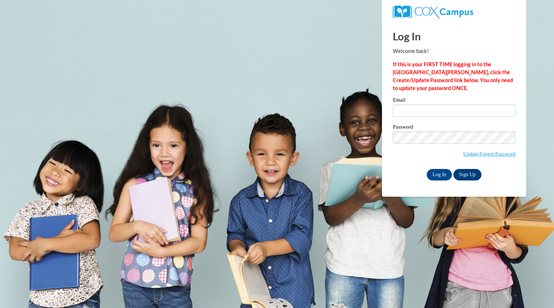 The image size is (554, 308). Describe the element at coordinates (467, 175) in the screenshot. I see `a: Sign Up` at that location.